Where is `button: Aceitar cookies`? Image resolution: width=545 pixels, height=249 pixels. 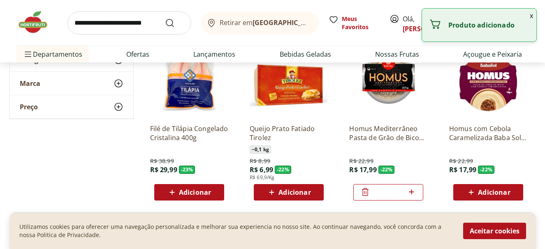 button: Aceitar cookies is located at coordinates (494, 231).